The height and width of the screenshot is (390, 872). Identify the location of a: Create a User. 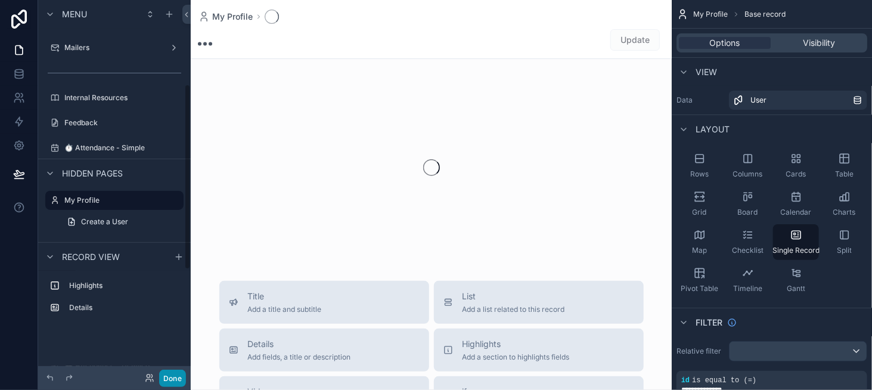
(122, 222).